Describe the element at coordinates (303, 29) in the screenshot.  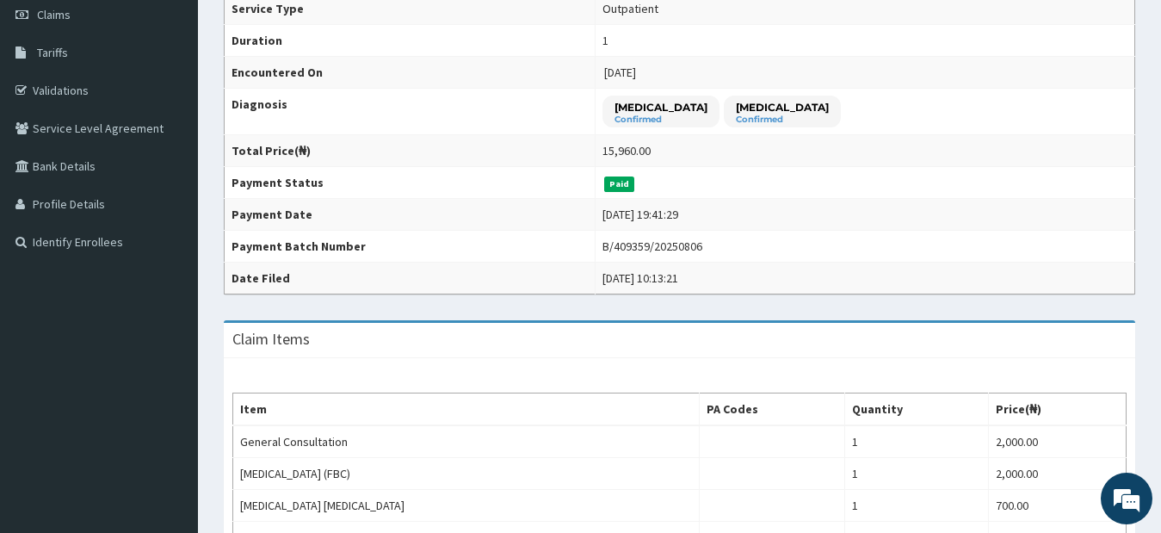
I see `div: Minimize live chat window` at that location.